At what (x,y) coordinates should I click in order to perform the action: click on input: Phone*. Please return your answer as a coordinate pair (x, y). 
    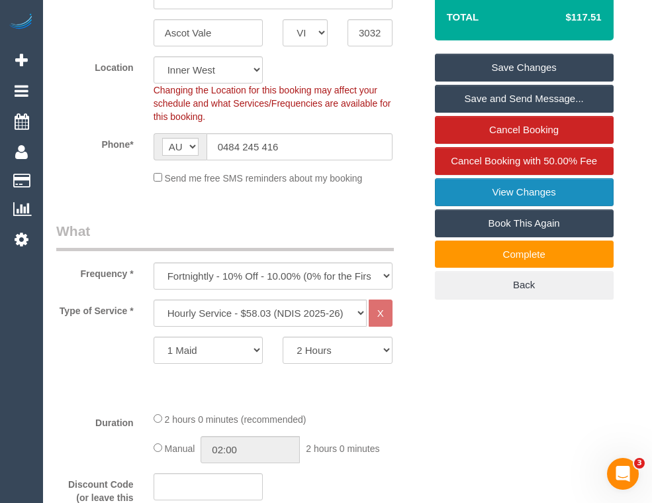
    Looking at the image, I should click on (299, 146).